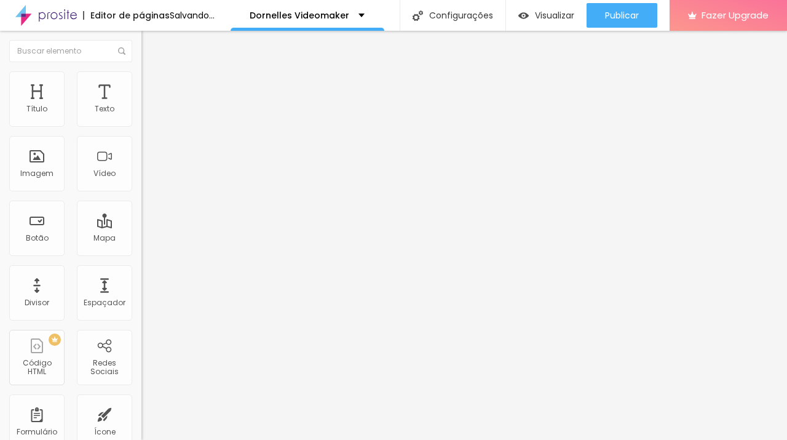  I want to click on div: Mapa, so click(105, 238).